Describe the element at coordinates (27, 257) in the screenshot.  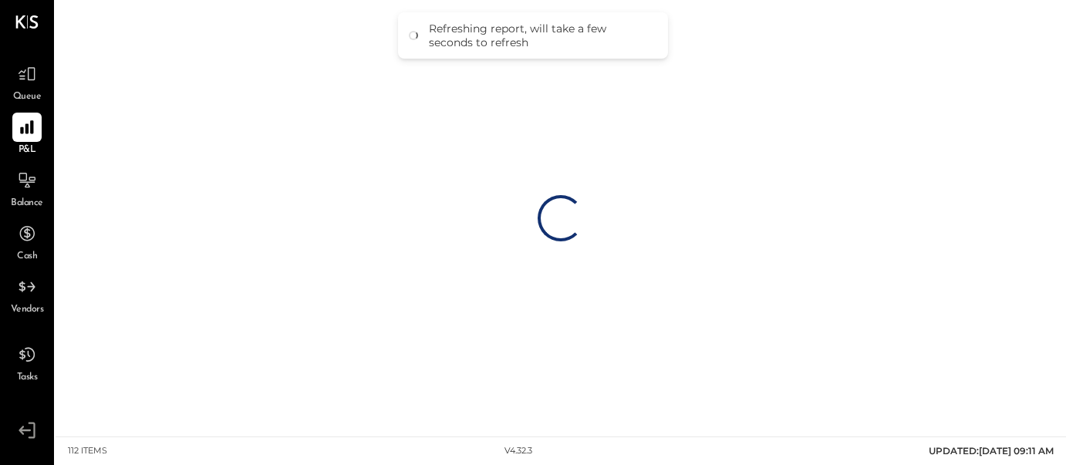
I see `span: Cash` at that location.